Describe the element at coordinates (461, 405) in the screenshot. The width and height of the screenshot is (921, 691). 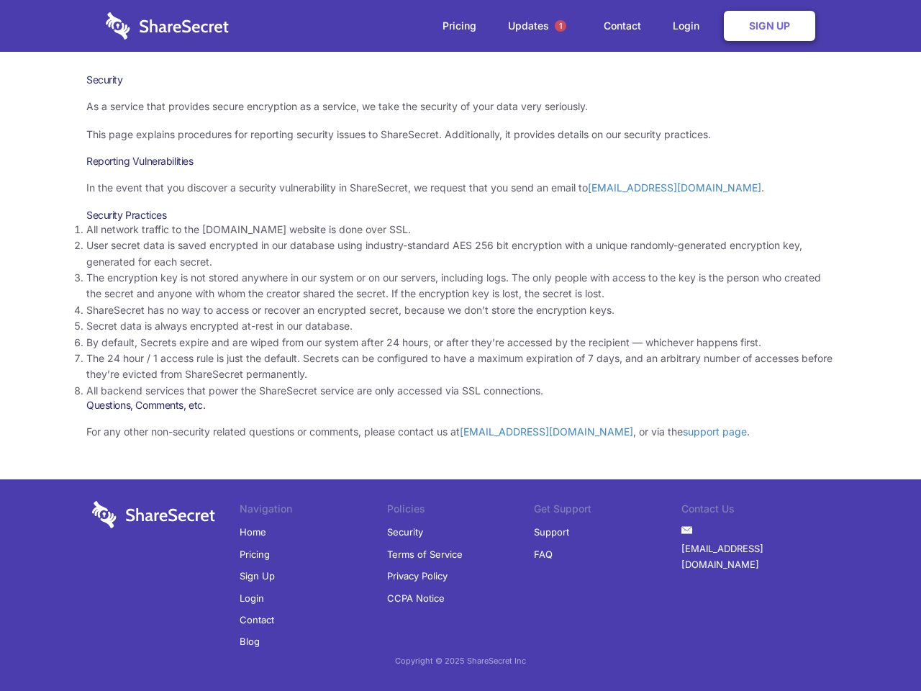
I see `h3: Questions, Comments, etc.` at that location.